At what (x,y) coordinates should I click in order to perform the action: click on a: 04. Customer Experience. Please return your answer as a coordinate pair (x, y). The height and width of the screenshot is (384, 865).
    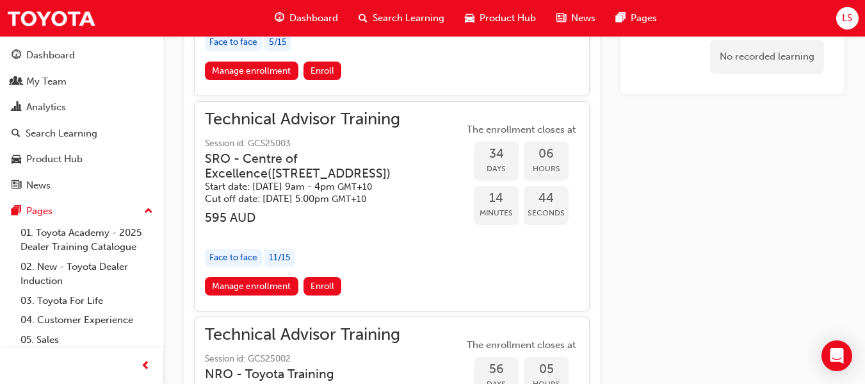
    Looking at the image, I should click on (86, 320).